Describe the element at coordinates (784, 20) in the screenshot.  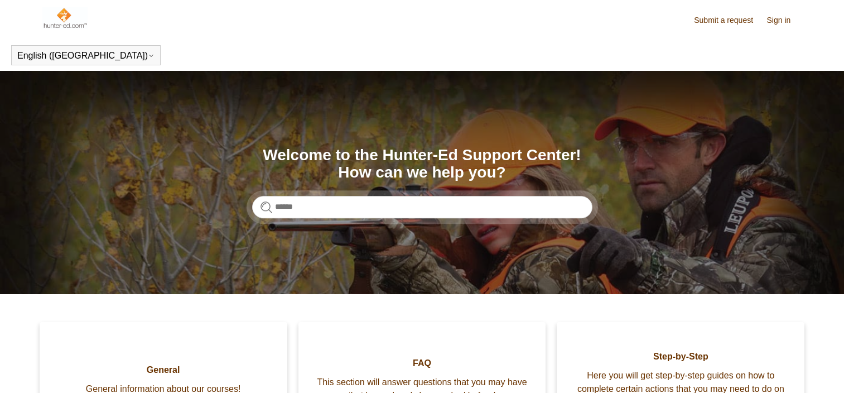
I see `a: Sign in` at that location.